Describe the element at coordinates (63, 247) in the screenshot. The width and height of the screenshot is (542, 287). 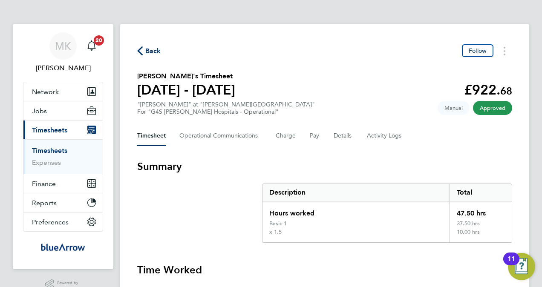
I see `a: Go to home page` at that location.